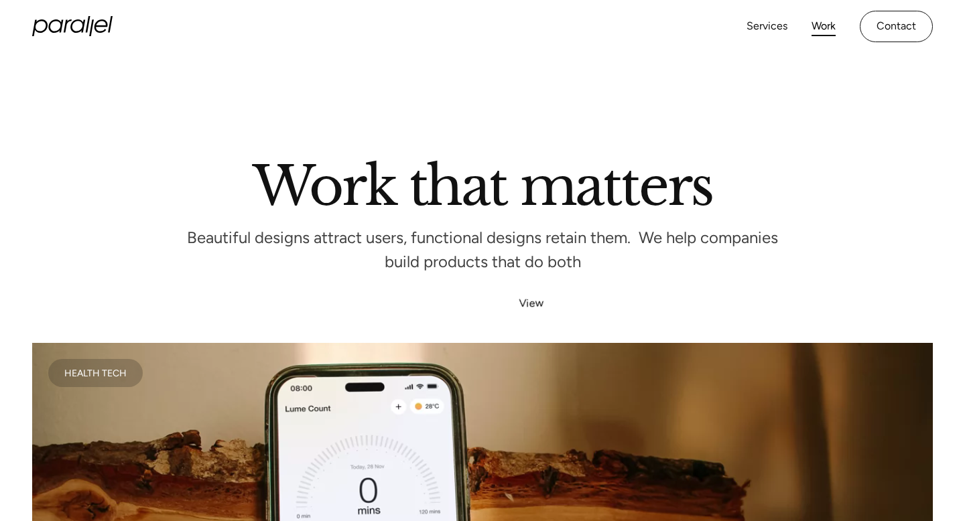 This screenshot has height=521, width=965. Describe the element at coordinates (95, 373) in the screenshot. I see `div: Health Tech` at that location.